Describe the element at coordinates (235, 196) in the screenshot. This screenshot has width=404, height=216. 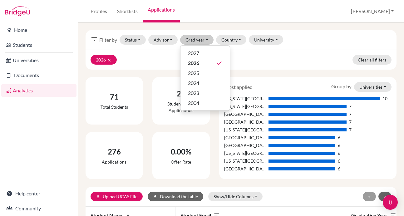
I see `button: Show/Hide Columns` at that location.